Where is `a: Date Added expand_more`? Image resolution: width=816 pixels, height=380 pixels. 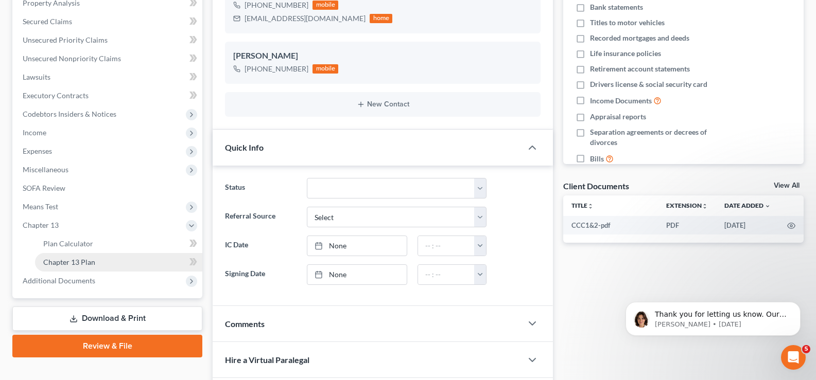
a: Date Added expand_more is located at coordinates (748, 205).